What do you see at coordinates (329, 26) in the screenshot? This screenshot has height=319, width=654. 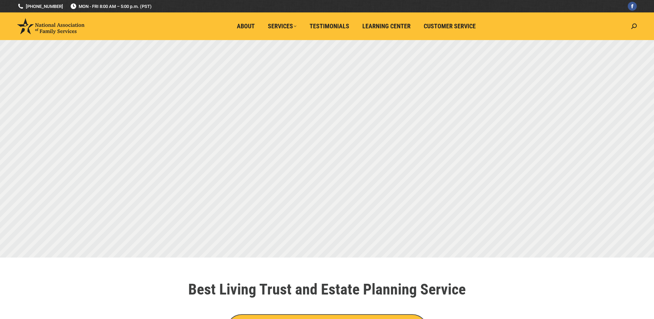 I see `span: Testimonials` at bounding box center [329, 26].